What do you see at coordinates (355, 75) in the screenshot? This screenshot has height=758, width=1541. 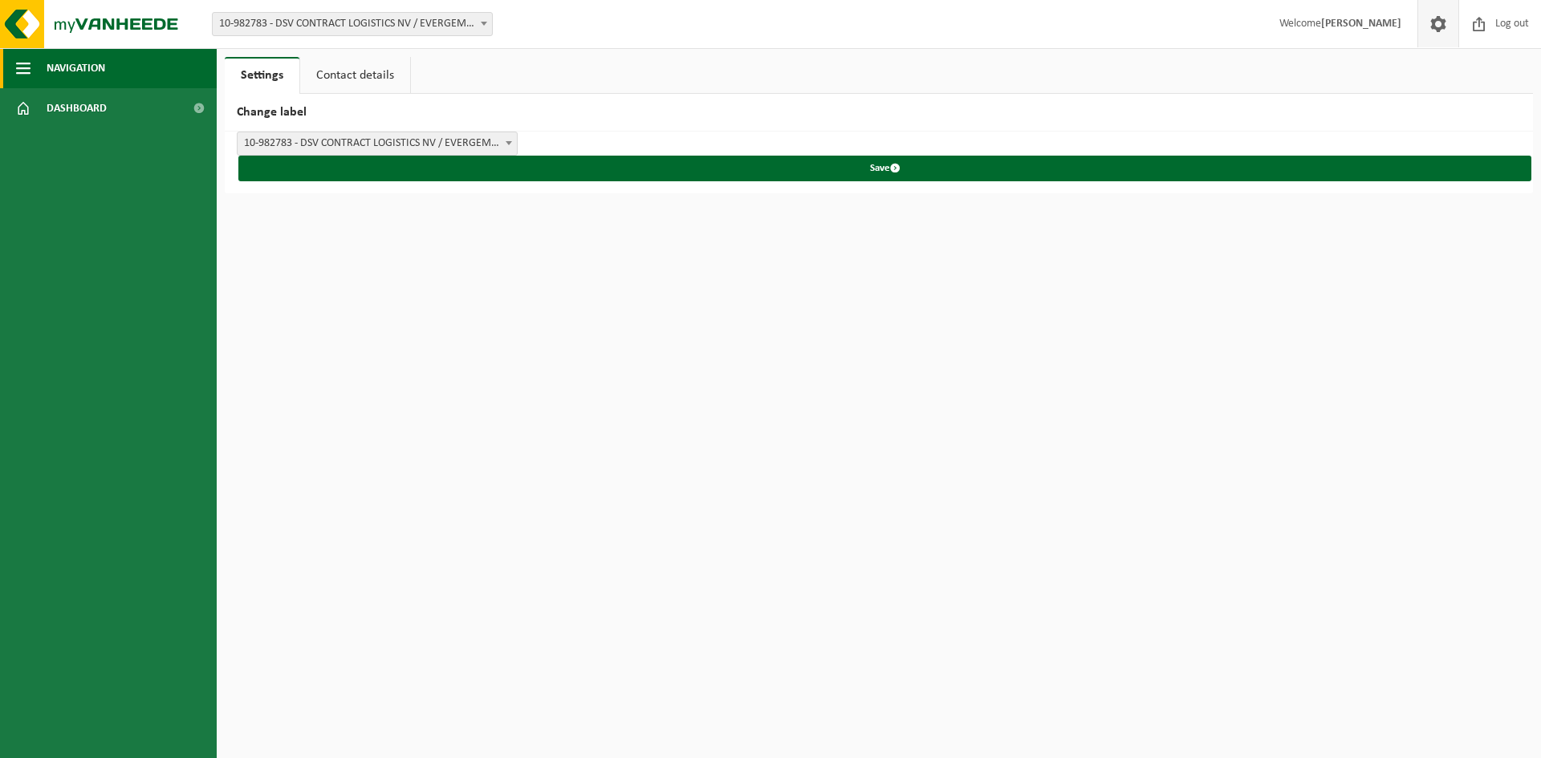 I see `a: Contact details` at bounding box center [355, 75].